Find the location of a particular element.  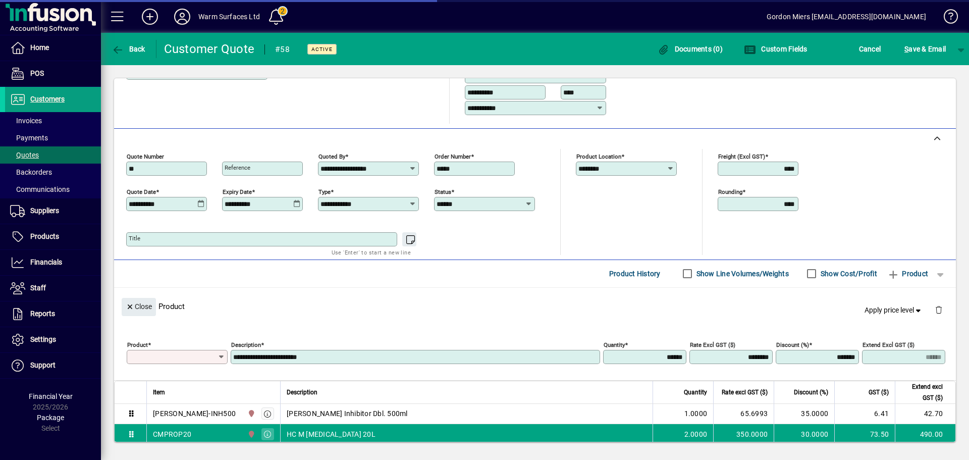

span: Products is located at coordinates (44, 236).